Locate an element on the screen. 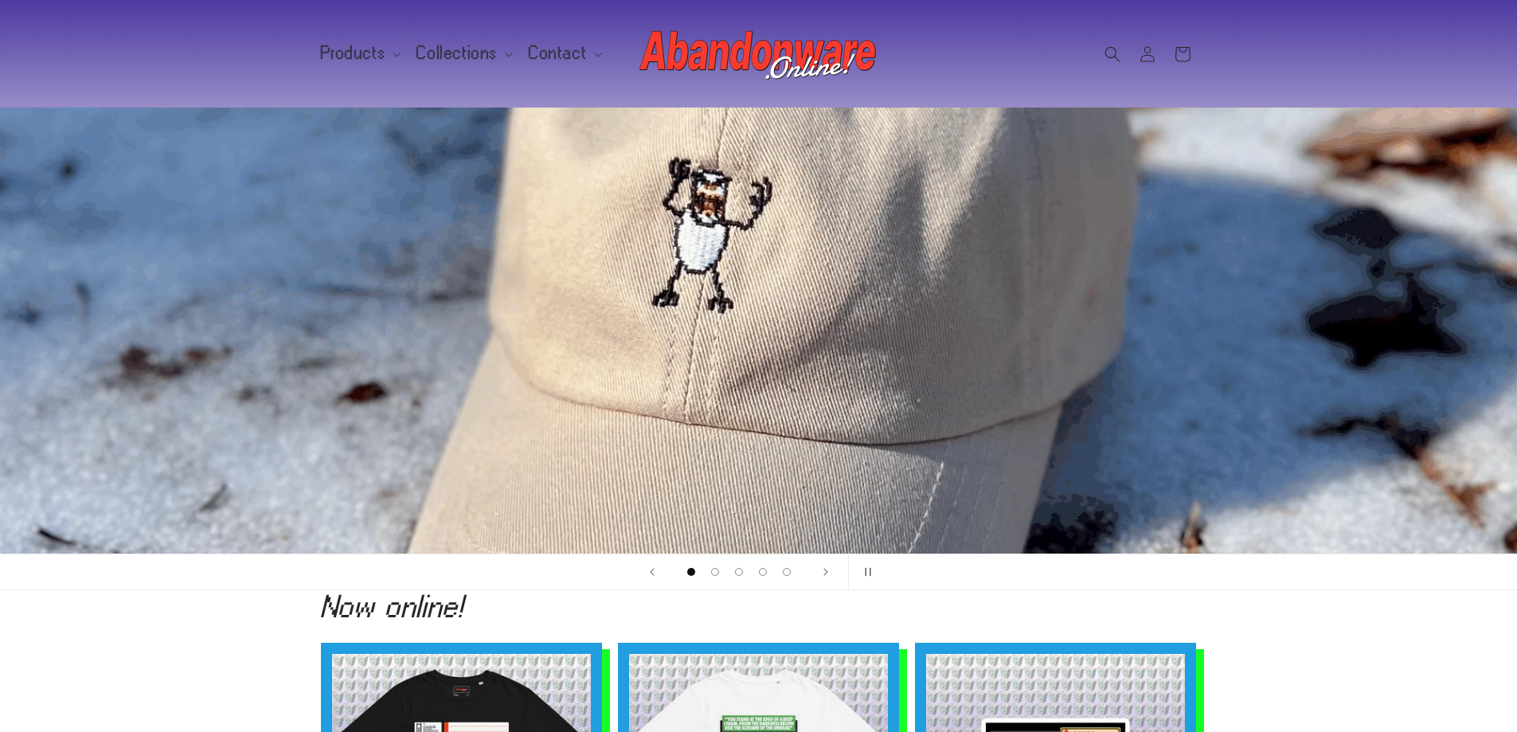  span: Collections is located at coordinates (457, 53).